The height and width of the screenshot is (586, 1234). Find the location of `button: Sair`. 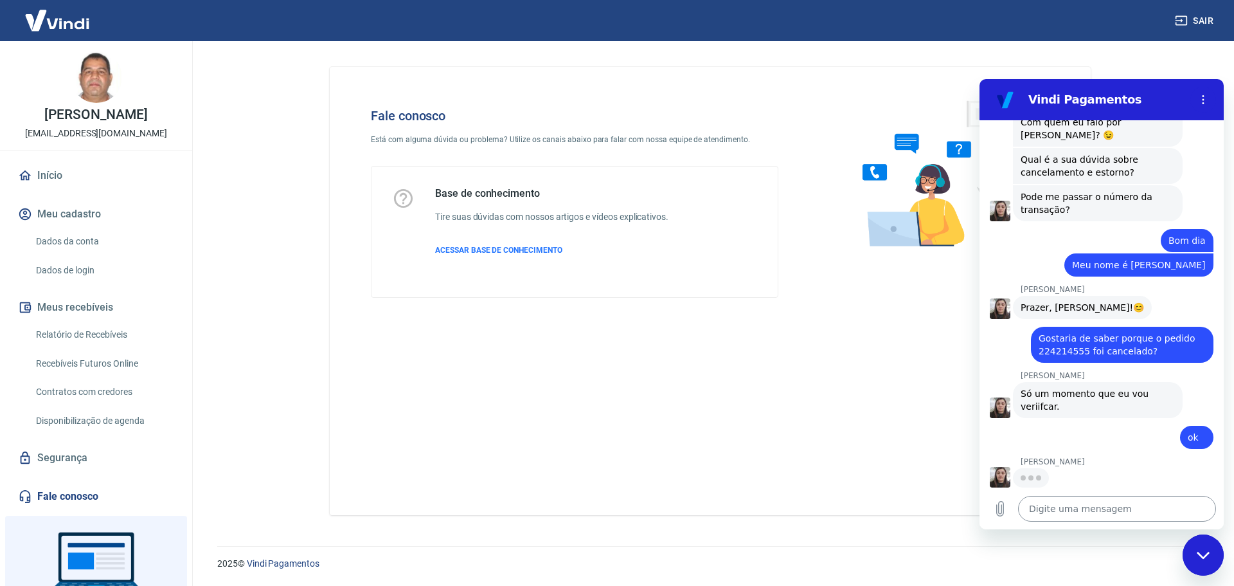

button: Sair is located at coordinates (1196, 21).